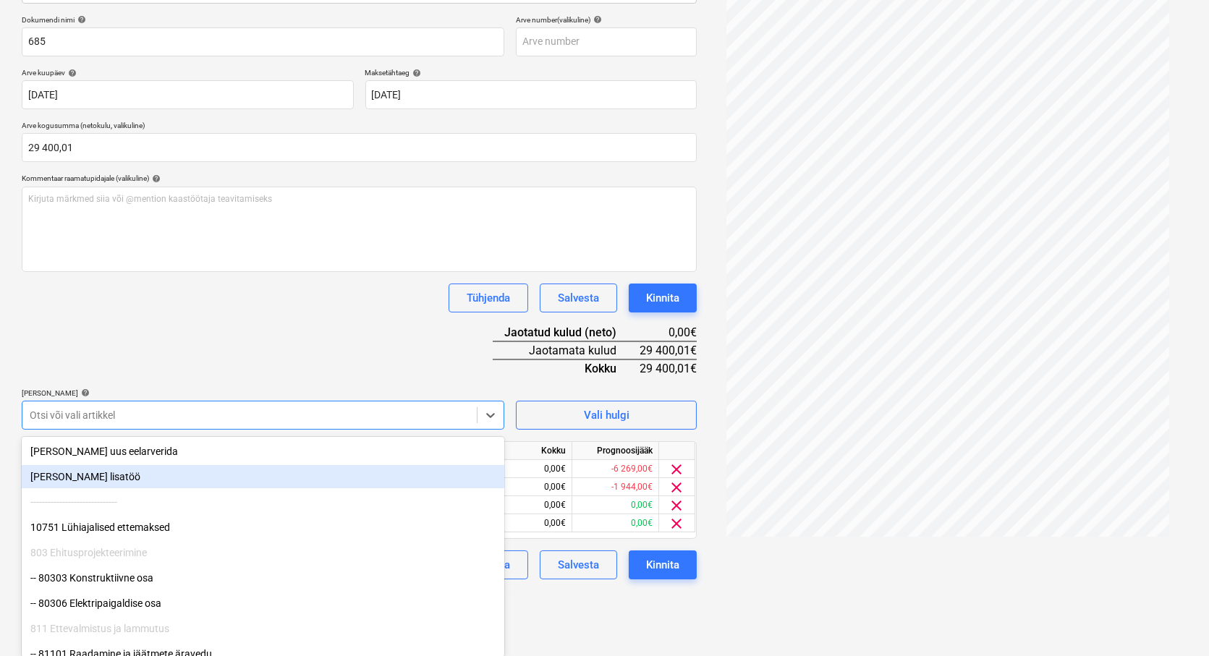 The image size is (1209, 656). I want to click on div: 803 Ehitusprojekteerimine, so click(263, 553).